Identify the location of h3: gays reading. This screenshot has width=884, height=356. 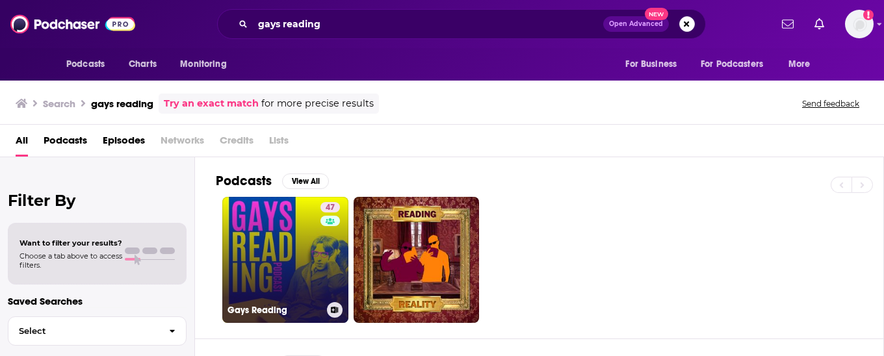
(122, 103).